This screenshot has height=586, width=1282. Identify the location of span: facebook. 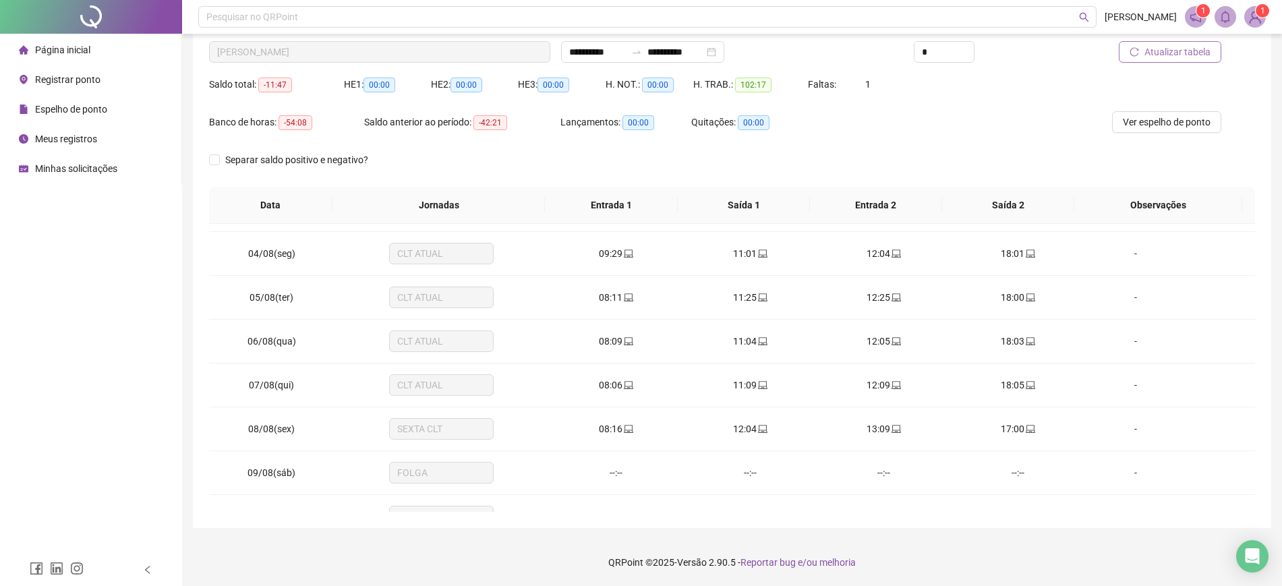
(36, 568).